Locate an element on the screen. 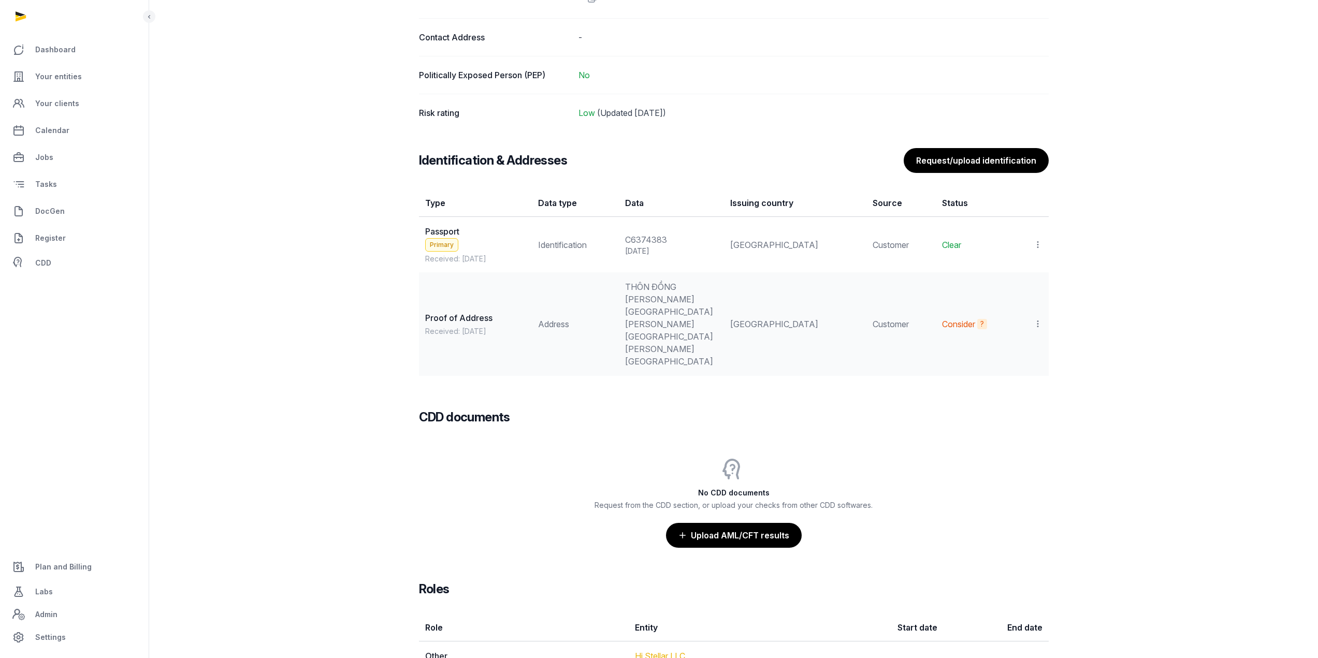  a: Tasks is located at coordinates (74, 184).